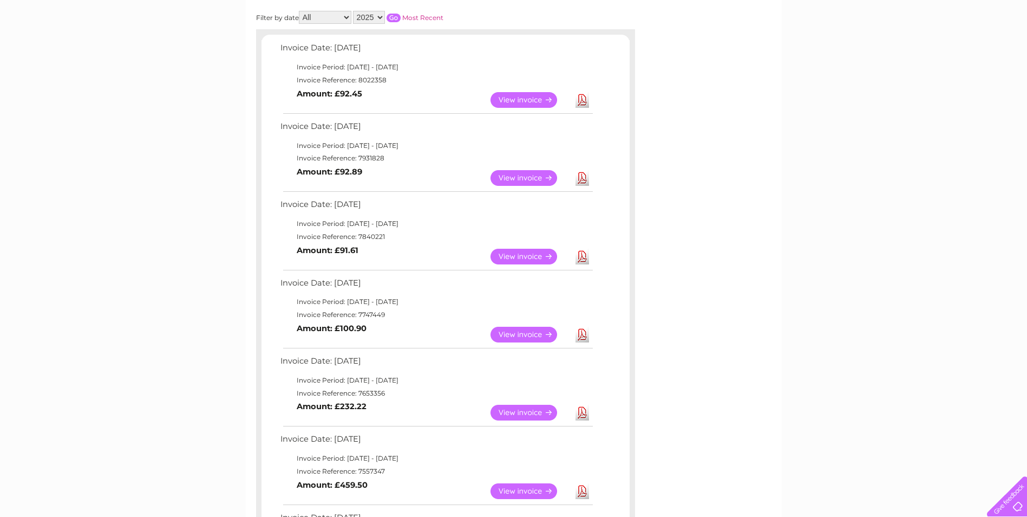 This screenshot has height=517, width=1027. Describe the element at coordinates (910, 50) in the screenshot. I see `a: Telecoms` at that location.